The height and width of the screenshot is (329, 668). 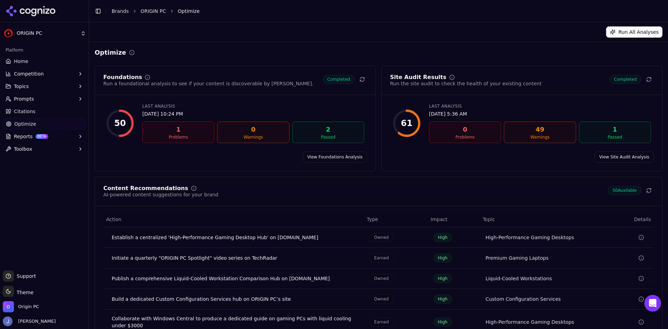 What do you see at coordinates (523, 299) in the screenshot?
I see `div: Custom Configuration Services` at bounding box center [523, 299].